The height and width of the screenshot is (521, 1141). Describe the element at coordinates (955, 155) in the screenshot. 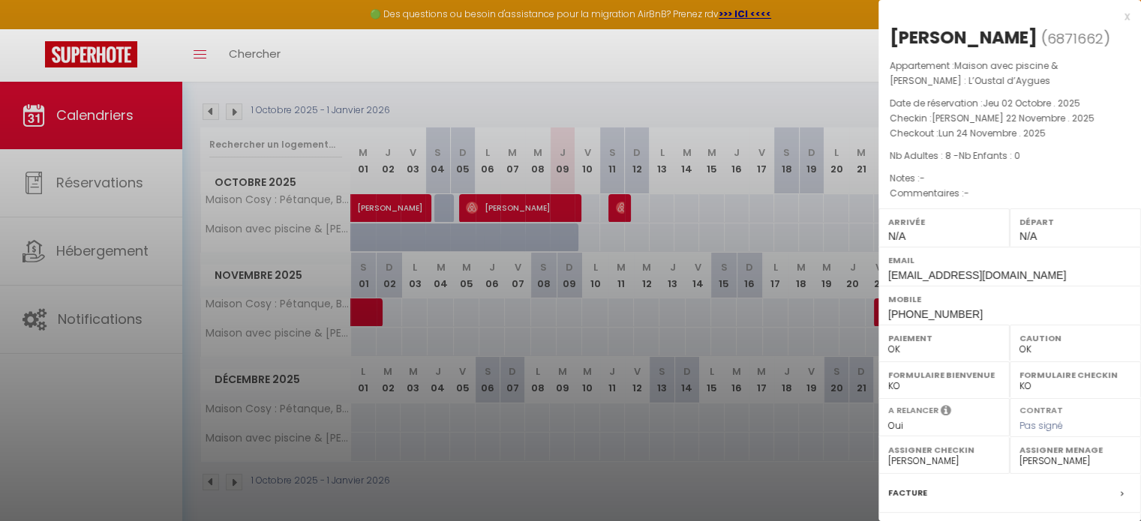

I see `span: Nb Adultes : 8 -` at that location.